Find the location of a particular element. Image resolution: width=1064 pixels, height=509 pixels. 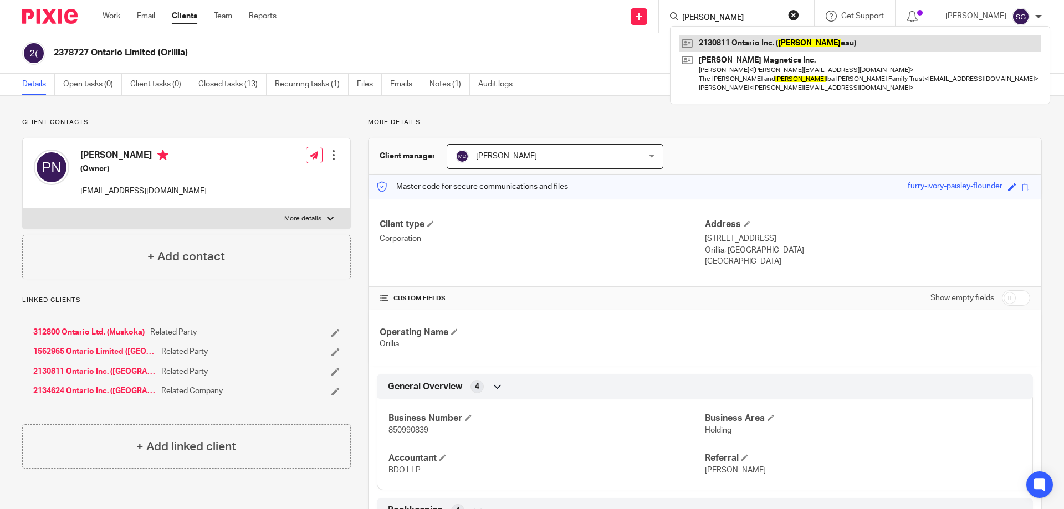

h3: Client manager is located at coordinates (407, 156).